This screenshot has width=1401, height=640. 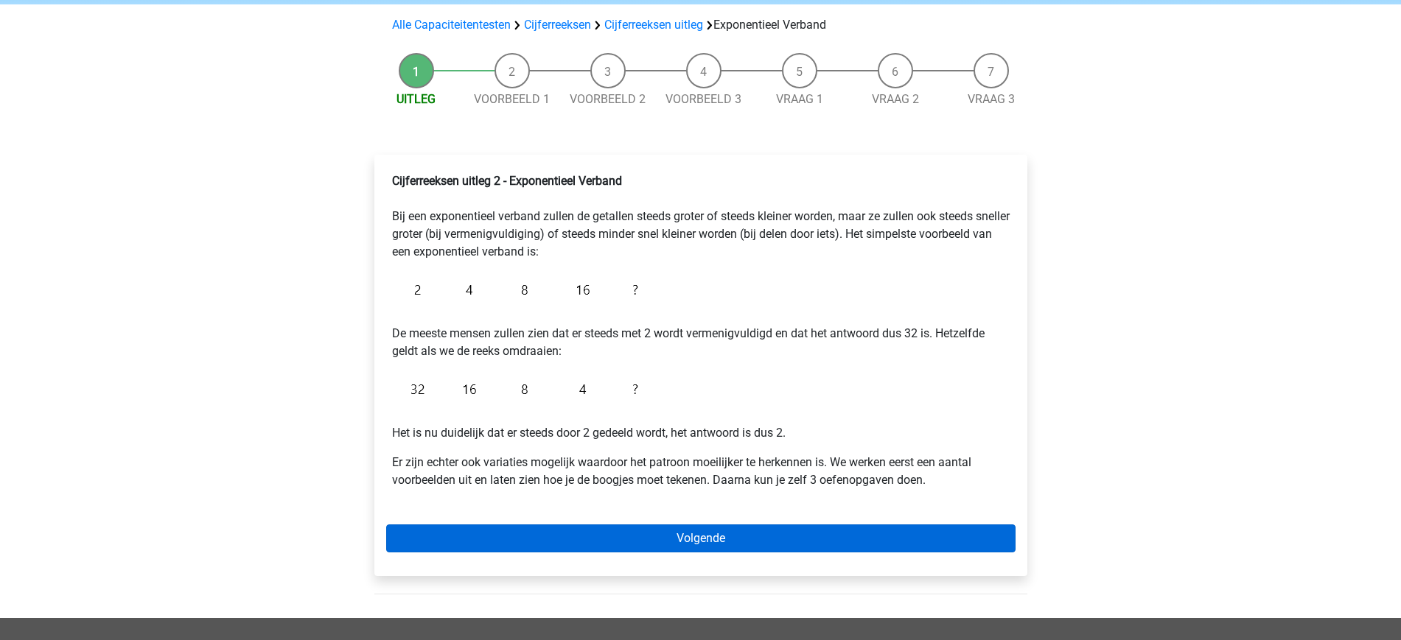 I want to click on a: Voorbeeld 3, so click(x=703, y=99).